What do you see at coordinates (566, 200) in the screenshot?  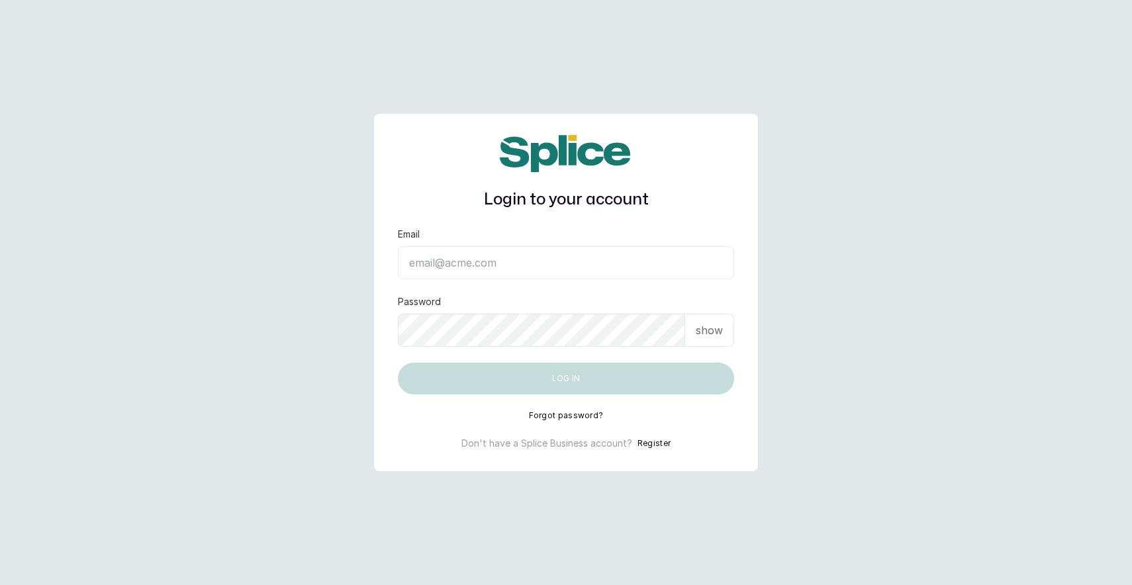 I see `h1: Login to your account` at bounding box center [566, 200].